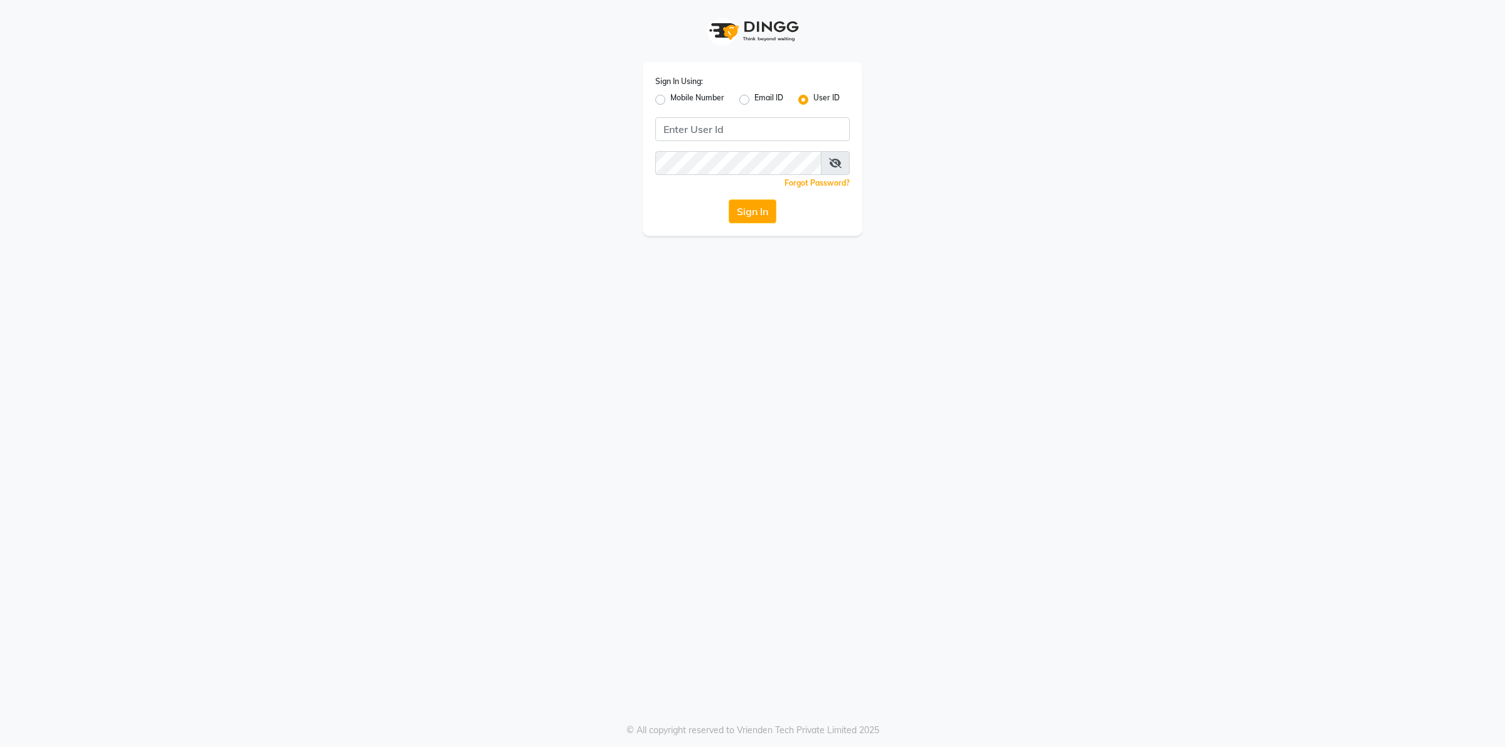 This screenshot has width=1505, height=747. What do you see at coordinates (752, 31) in the screenshot?
I see `img: logo1.svg` at bounding box center [752, 31].